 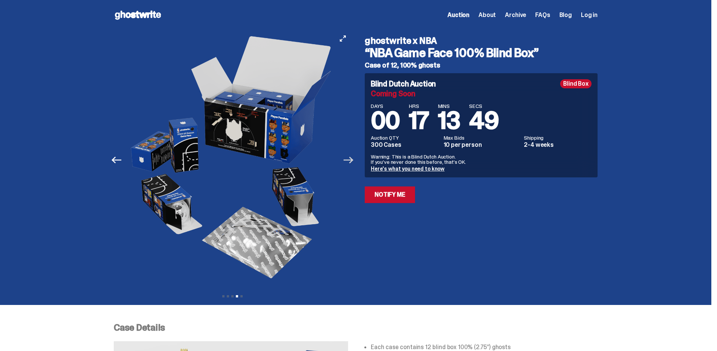 I want to click on button: View slide 2, so click(x=228, y=297).